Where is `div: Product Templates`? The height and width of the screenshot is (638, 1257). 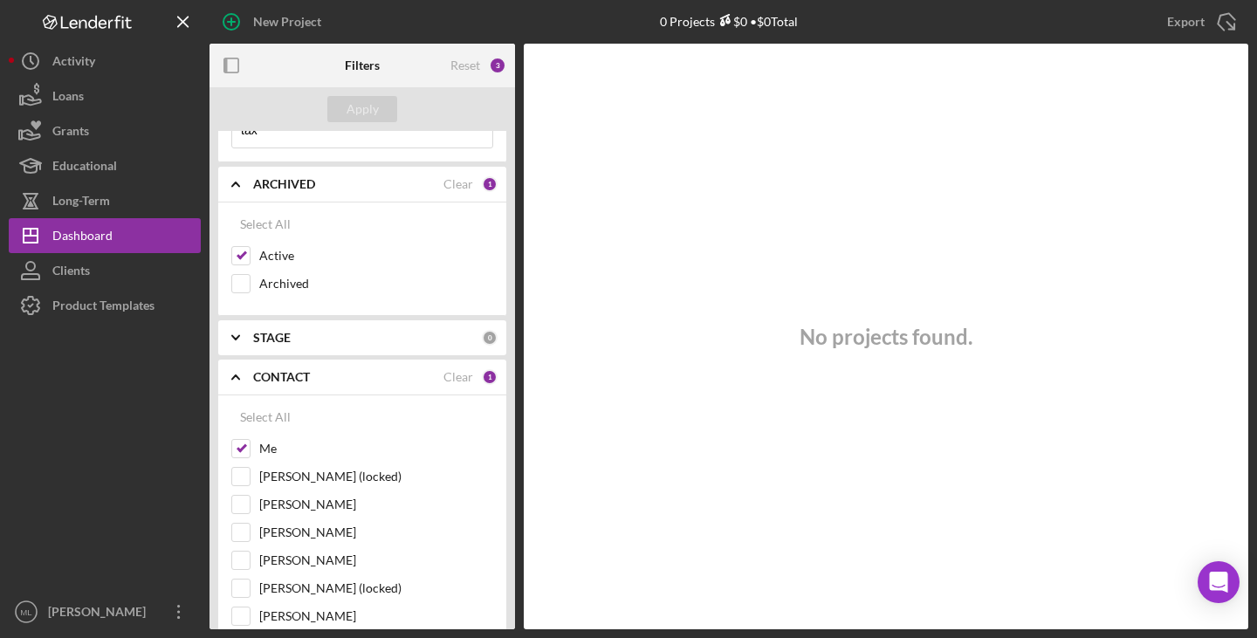 div: Product Templates is located at coordinates (103, 307).